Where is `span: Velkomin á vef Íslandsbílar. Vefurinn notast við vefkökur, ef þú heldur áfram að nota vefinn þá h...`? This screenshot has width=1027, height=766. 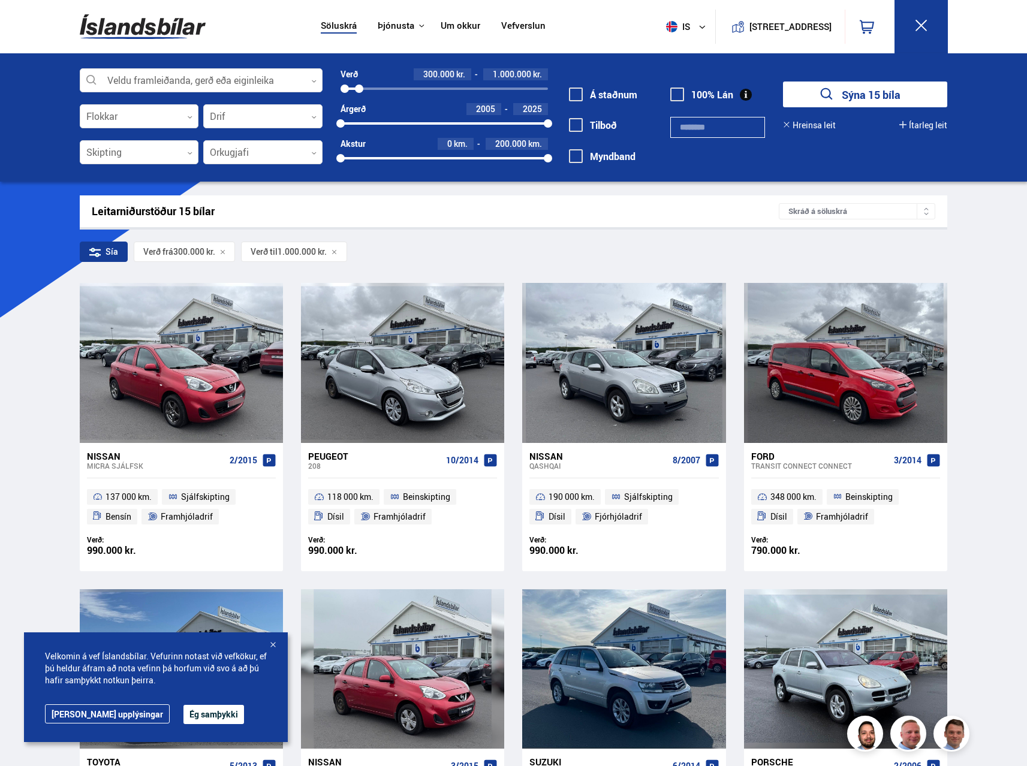 span: Velkomin á vef Íslandsbílar. Vefurinn notast við vefkökur, ef þú heldur áfram að nota vefinn þá h... is located at coordinates (156, 668).